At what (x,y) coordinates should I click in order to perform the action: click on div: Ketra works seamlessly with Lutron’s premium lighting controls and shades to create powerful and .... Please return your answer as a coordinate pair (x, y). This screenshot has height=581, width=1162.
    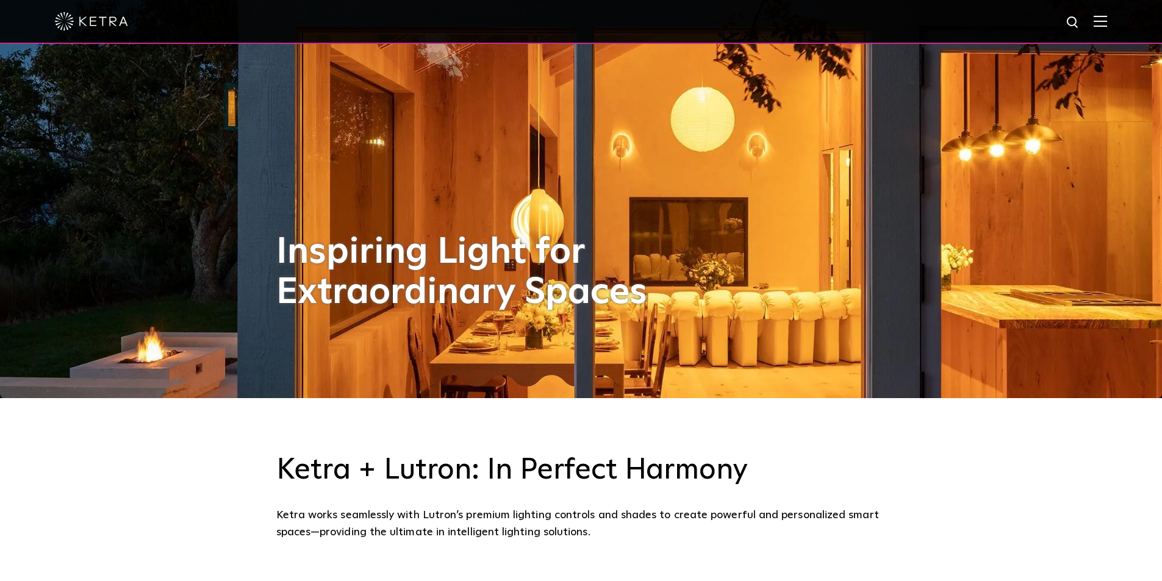
    Looking at the image, I should click on (581, 524).